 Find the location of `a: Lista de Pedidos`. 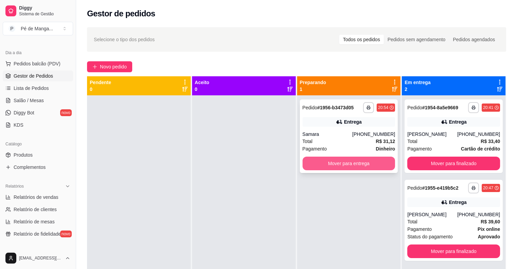

a: Lista de Pedidos is located at coordinates (38, 88).